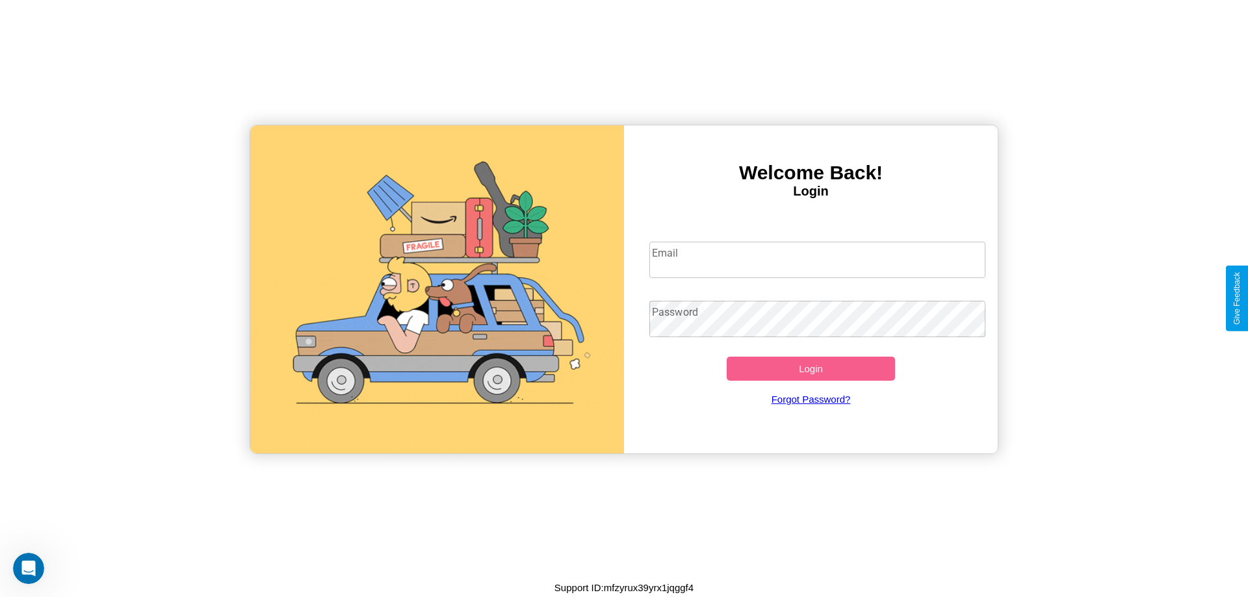  What do you see at coordinates (624, 587) in the screenshot?
I see `p: Support ID: mfzyrux39yrx1jqggf4` at bounding box center [624, 587].